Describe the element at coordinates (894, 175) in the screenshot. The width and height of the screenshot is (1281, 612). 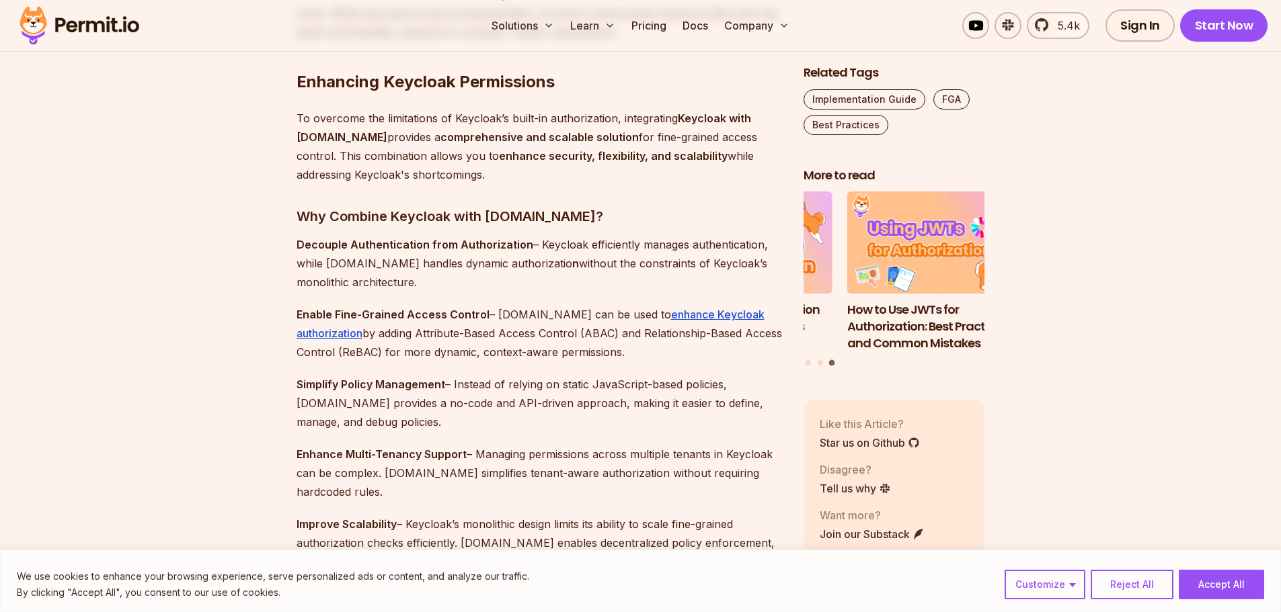
I see `h2: More to read` at that location.